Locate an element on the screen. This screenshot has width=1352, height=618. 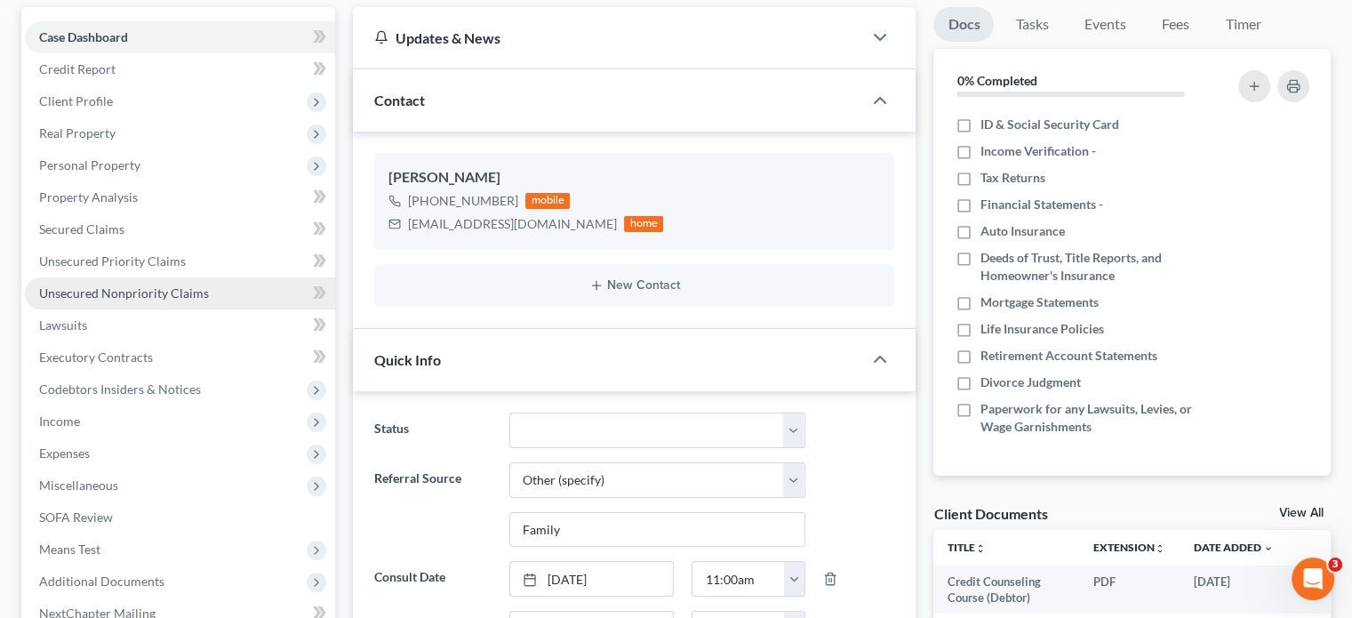
span: Additional Documents is located at coordinates (101, 581).